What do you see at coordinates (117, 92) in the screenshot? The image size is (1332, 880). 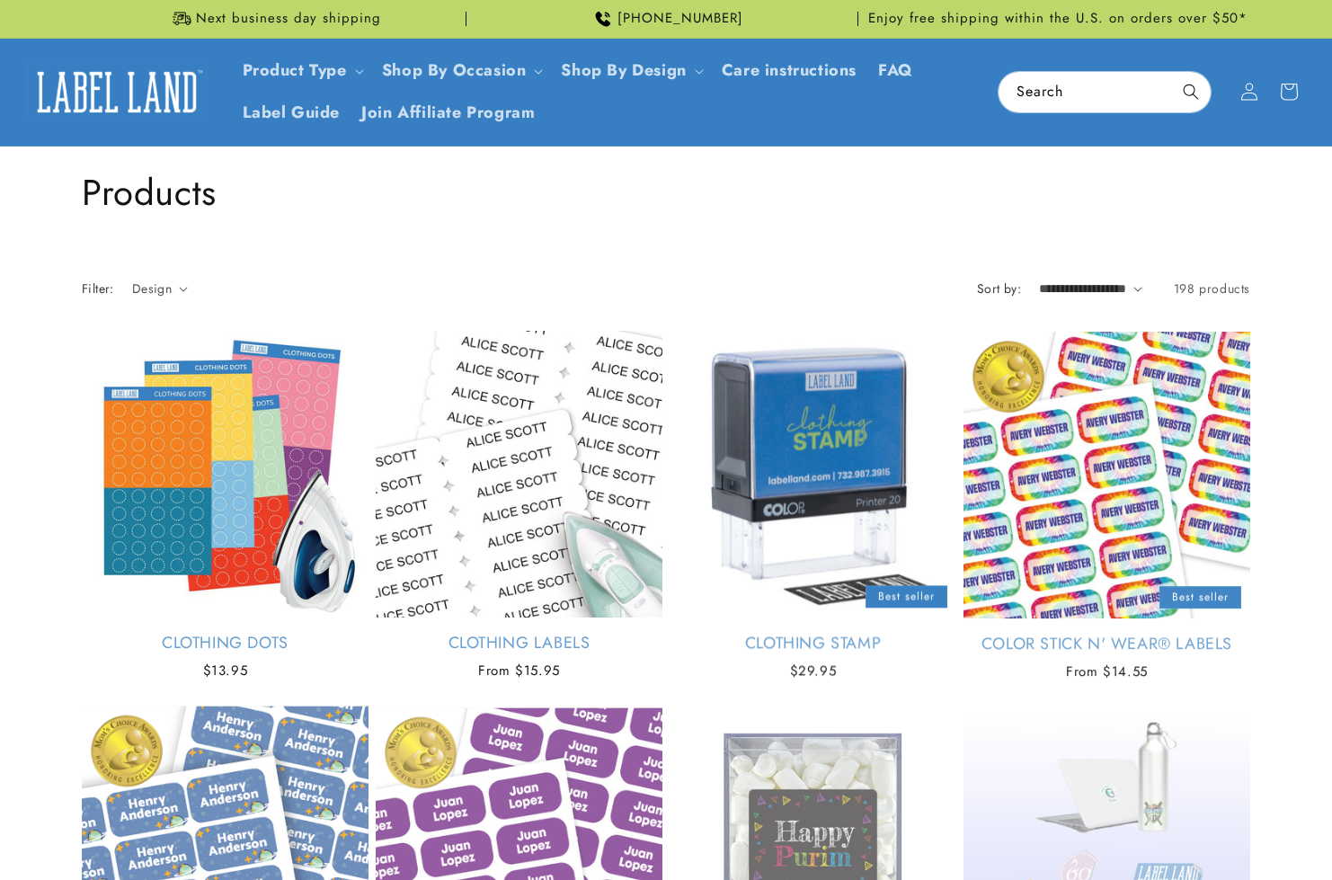 I see `img: Label Land` at bounding box center [117, 92].